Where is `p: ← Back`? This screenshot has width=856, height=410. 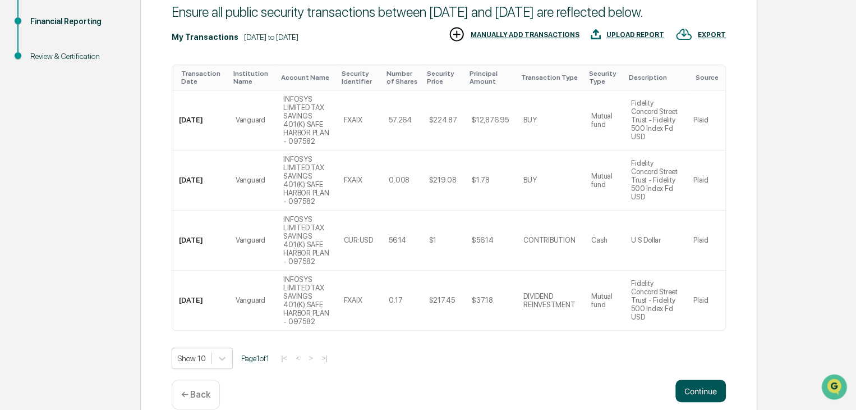
p: ← Back is located at coordinates (196, 394).